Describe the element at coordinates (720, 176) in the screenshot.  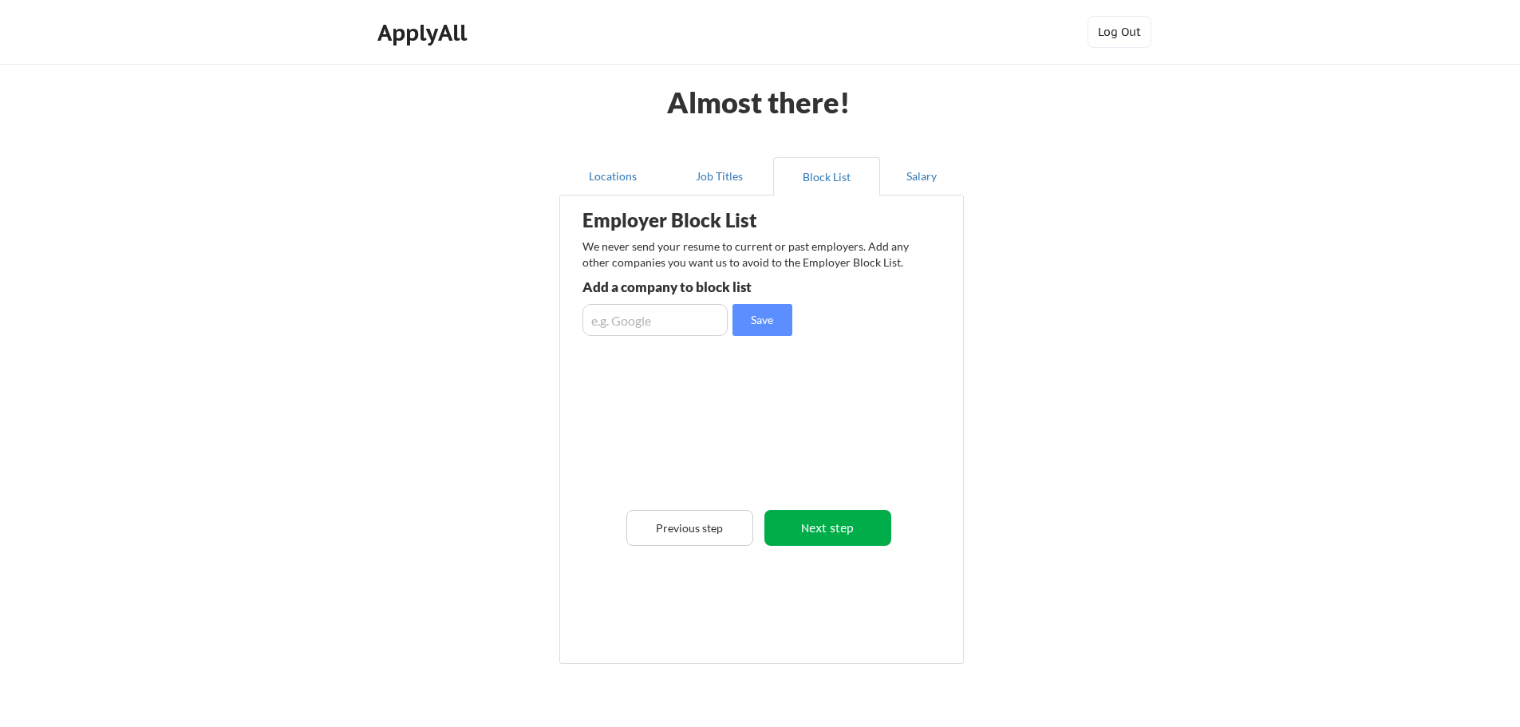
I see `button: Job Titles` at that location.